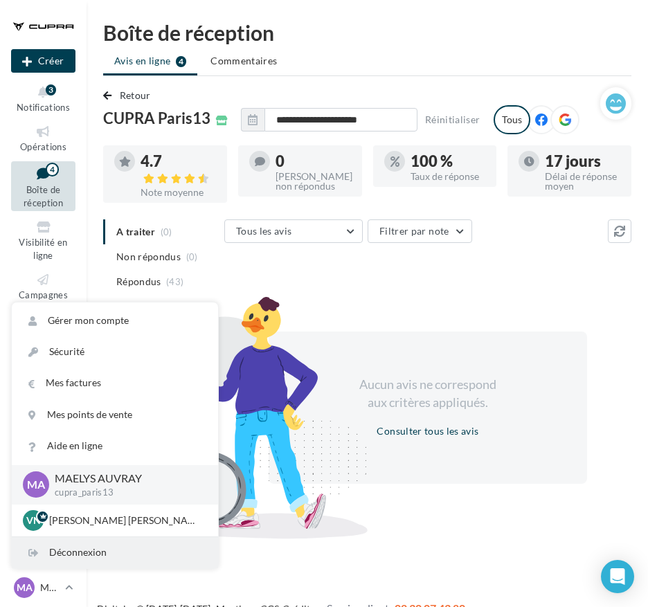 This screenshot has width=648, height=607. Describe the element at coordinates (33, 521) in the screenshot. I see `span: VN` at that location.